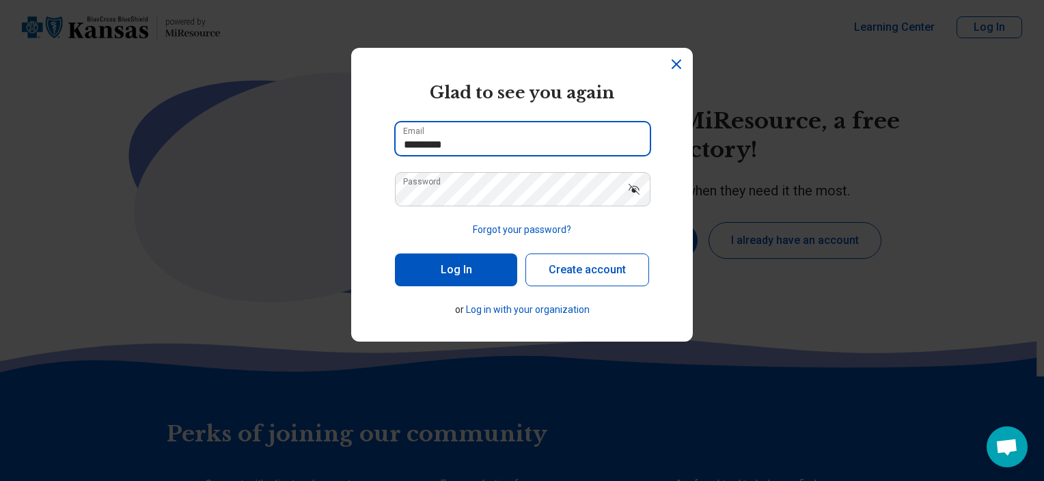 The image size is (1044, 481). What do you see at coordinates (676, 64) in the screenshot?
I see `button: Dismiss` at bounding box center [676, 64].